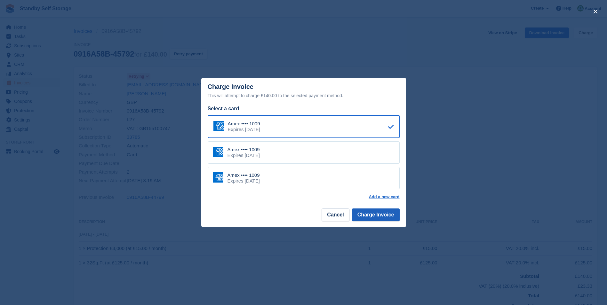 Image resolution: width=607 pixels, height=305 pixels. I want to click on div: Charge Invoice, so click(304, 91).